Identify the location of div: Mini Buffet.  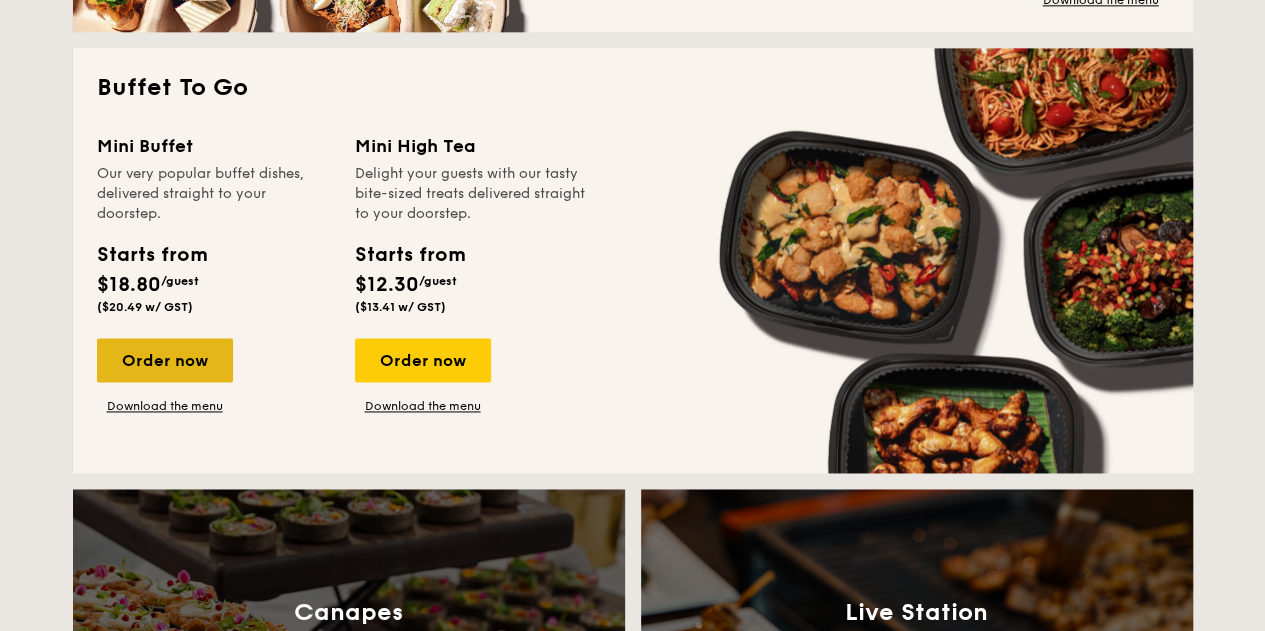
(214, 146).